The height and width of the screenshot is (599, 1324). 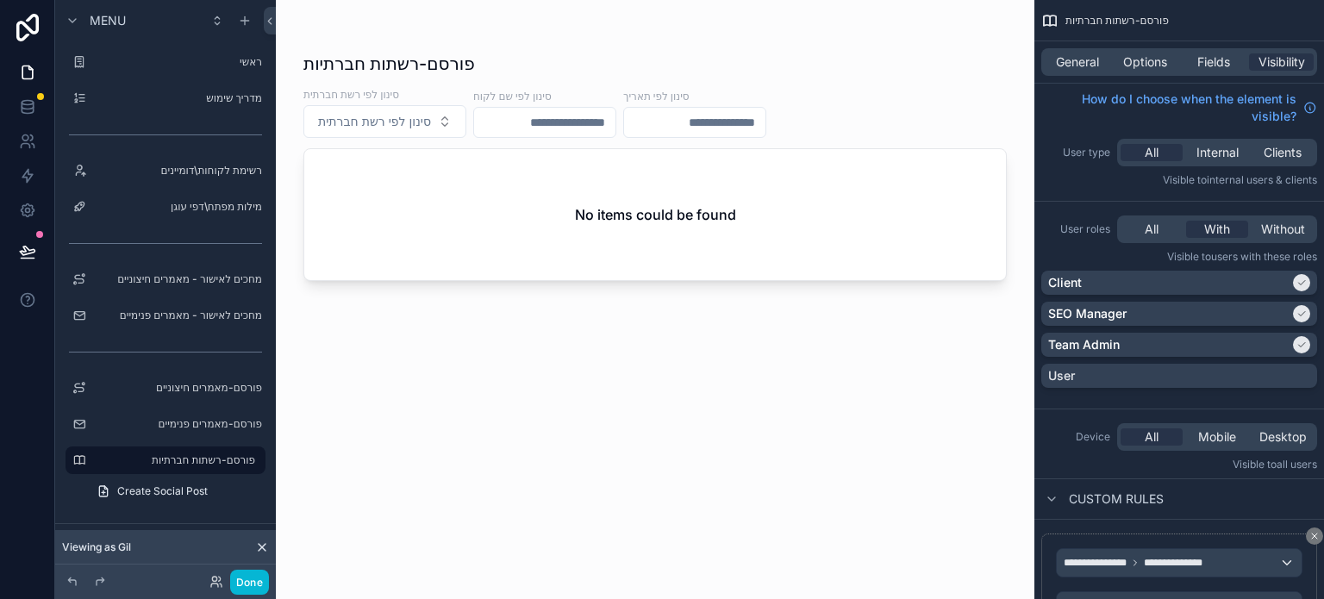 What do you see at coordinates (249, 582) in the screenshot?
I see `button: Done` at bounding box center [249, 582].